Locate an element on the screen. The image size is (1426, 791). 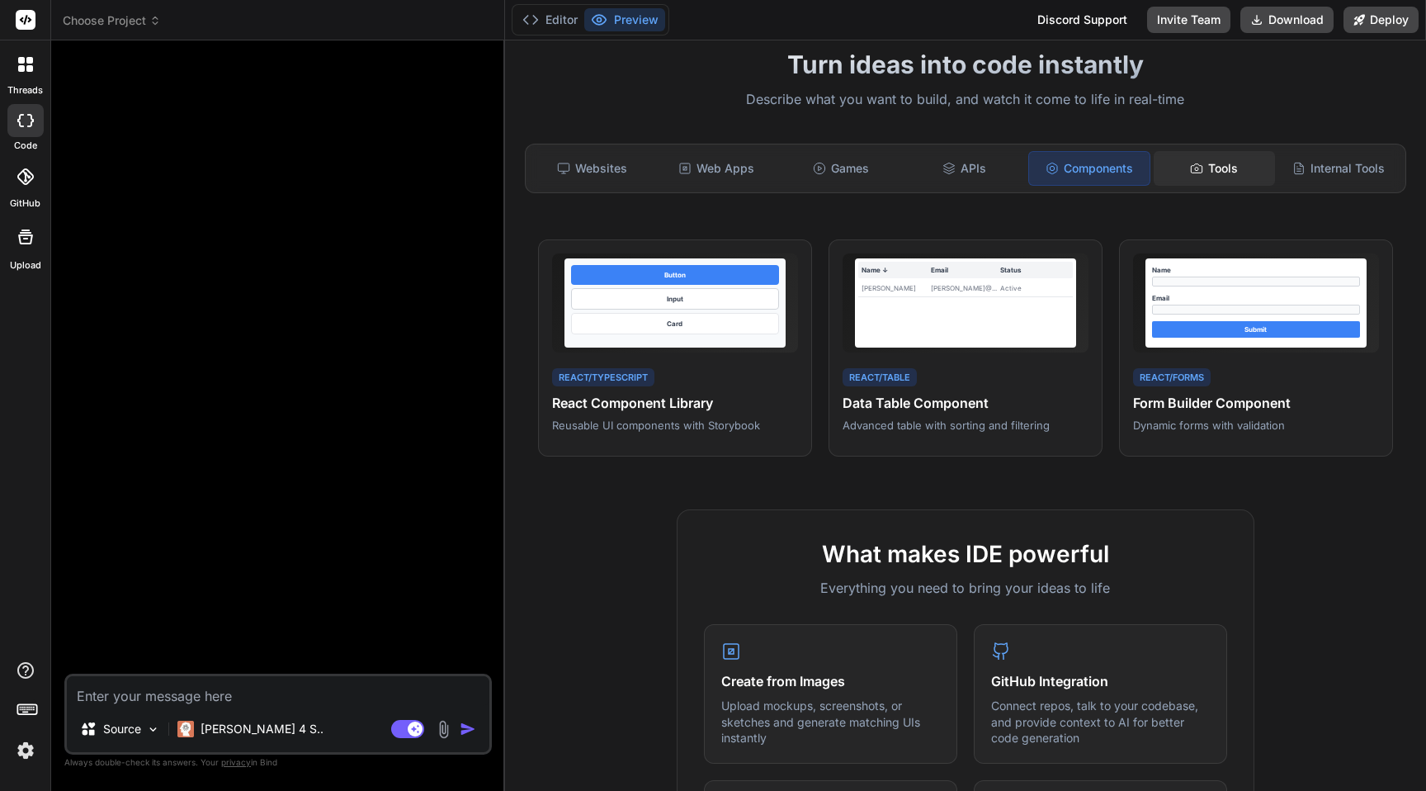
h1: Turn ideas into code instantly is located at coordinates (966, 64).